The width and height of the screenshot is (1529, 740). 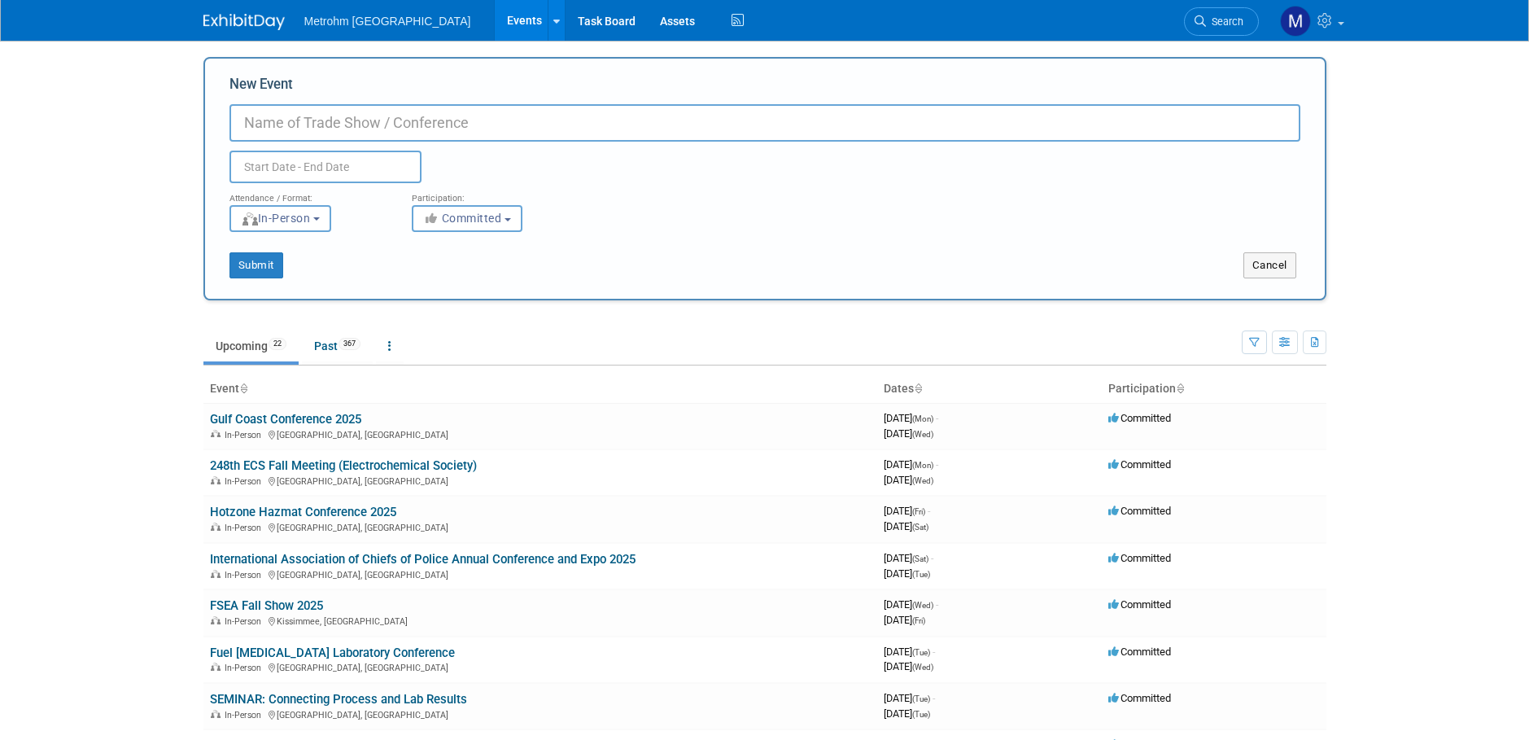 I want to click on input: Name of Trade Show / Conference, so click(x=765, y=123).